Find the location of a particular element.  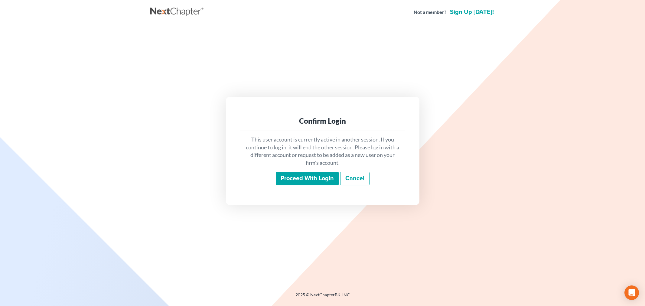

div: Confirm Login is located at coordinates (323, 121).